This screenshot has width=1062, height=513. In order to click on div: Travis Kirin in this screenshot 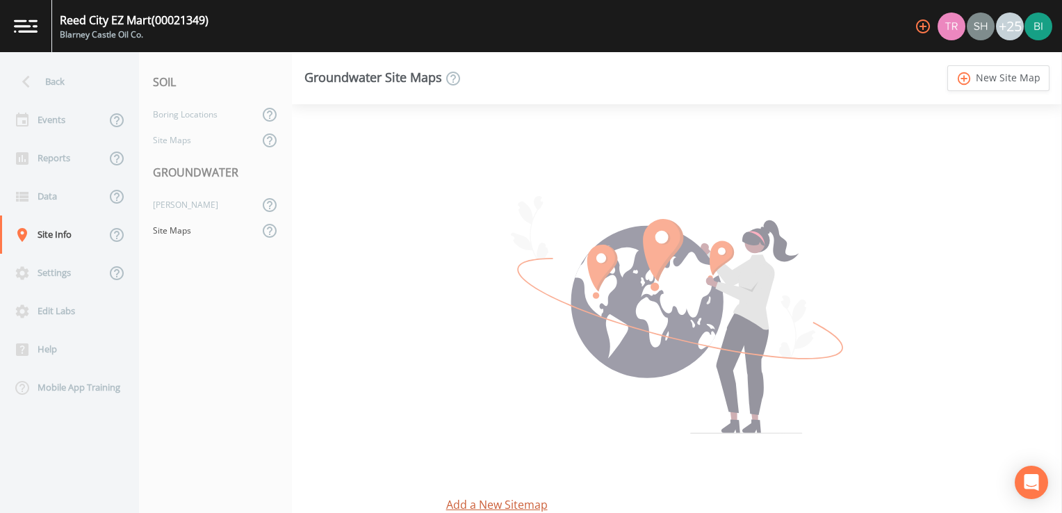, I will do `click(952, 26)`.